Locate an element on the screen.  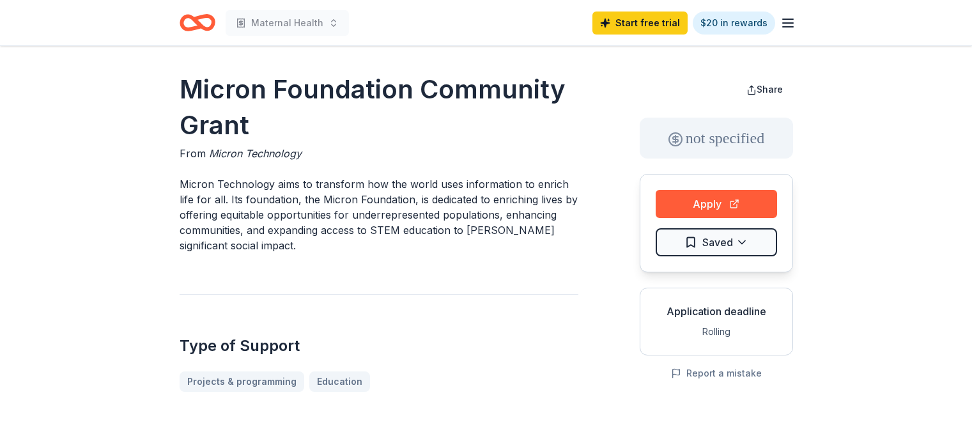
a: Home is located at coordinates (197, 22).